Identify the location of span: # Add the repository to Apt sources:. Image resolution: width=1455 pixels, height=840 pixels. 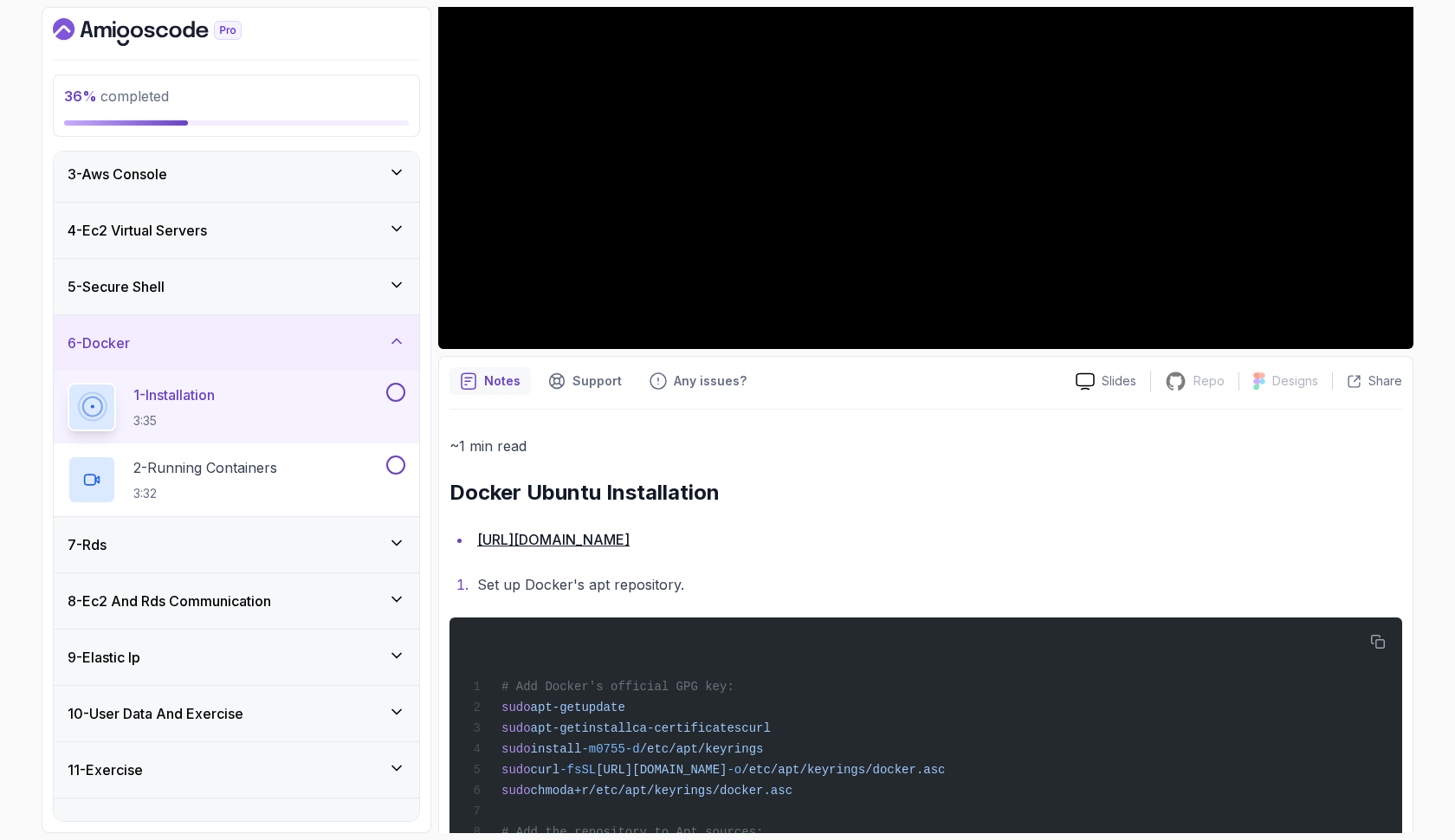
(633, 832).